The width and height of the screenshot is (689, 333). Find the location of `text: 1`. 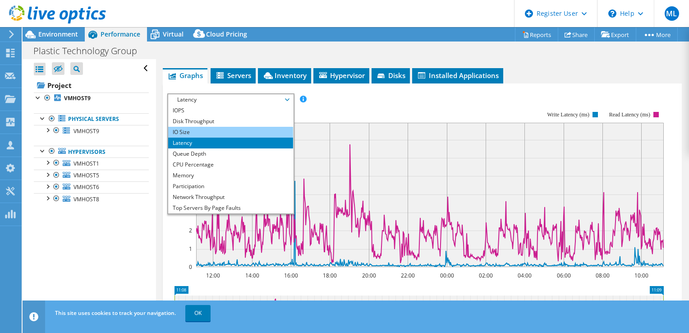

text: 1 is located at coordinates (190, 248).